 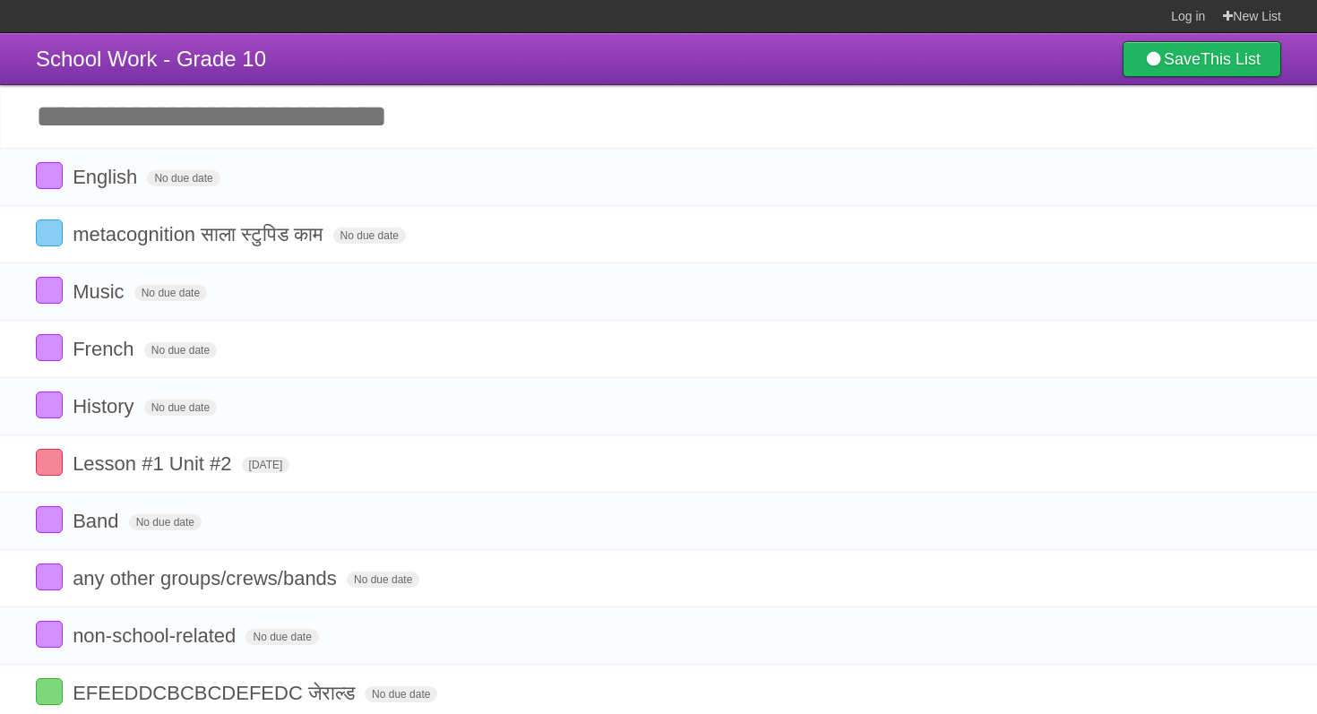 I want to click on a: SaveThis List, so click(x=1202, y=59).